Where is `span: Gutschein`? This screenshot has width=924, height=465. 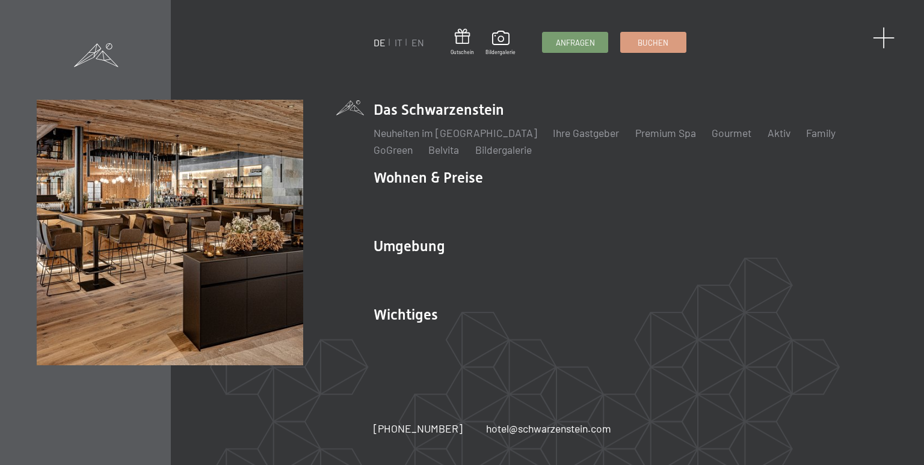 span: Gutschein is located at coordinates (462, 52).